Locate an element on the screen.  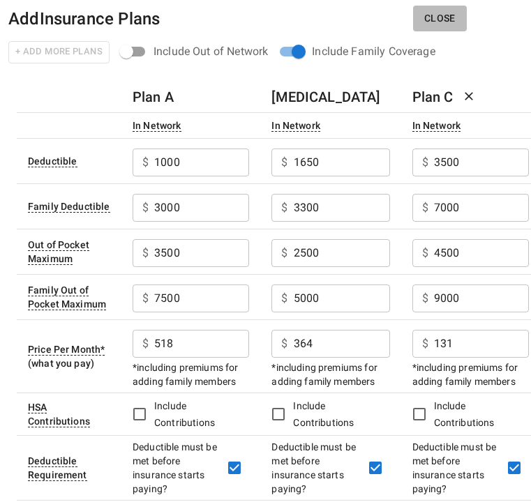
div: Similar to deductible, but applies to your whole family. Once the total money spent by covered by... is located at coordinates (69, 206).